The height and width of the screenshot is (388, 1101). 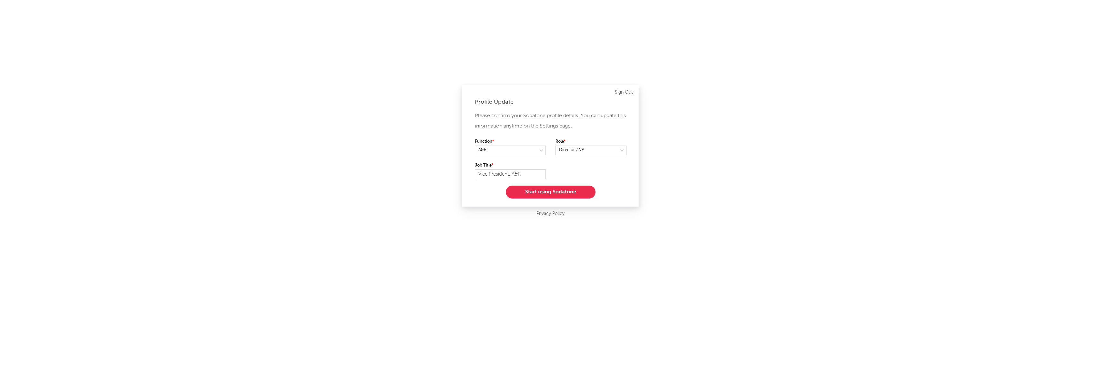 What do you see at coordinates (510, 165) in the screenshot?
I see `label: Job Title` at bounding box center [510, 165].